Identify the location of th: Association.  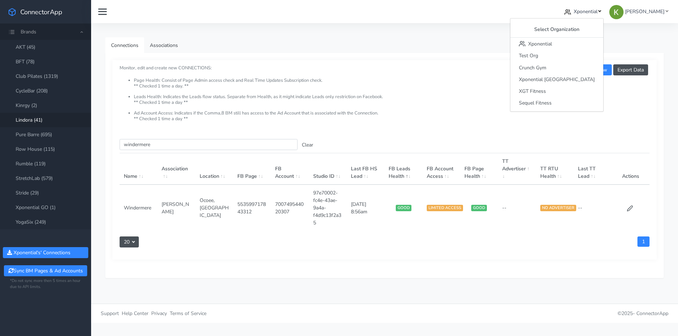
(176, 169).